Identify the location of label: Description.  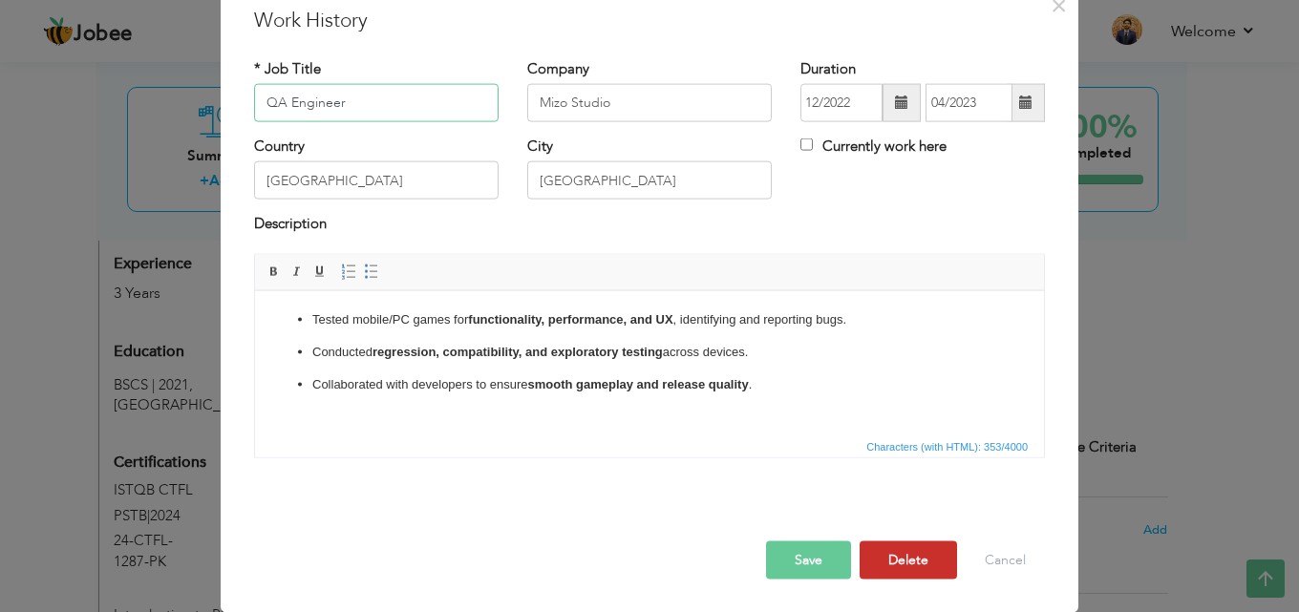
(290, 224).